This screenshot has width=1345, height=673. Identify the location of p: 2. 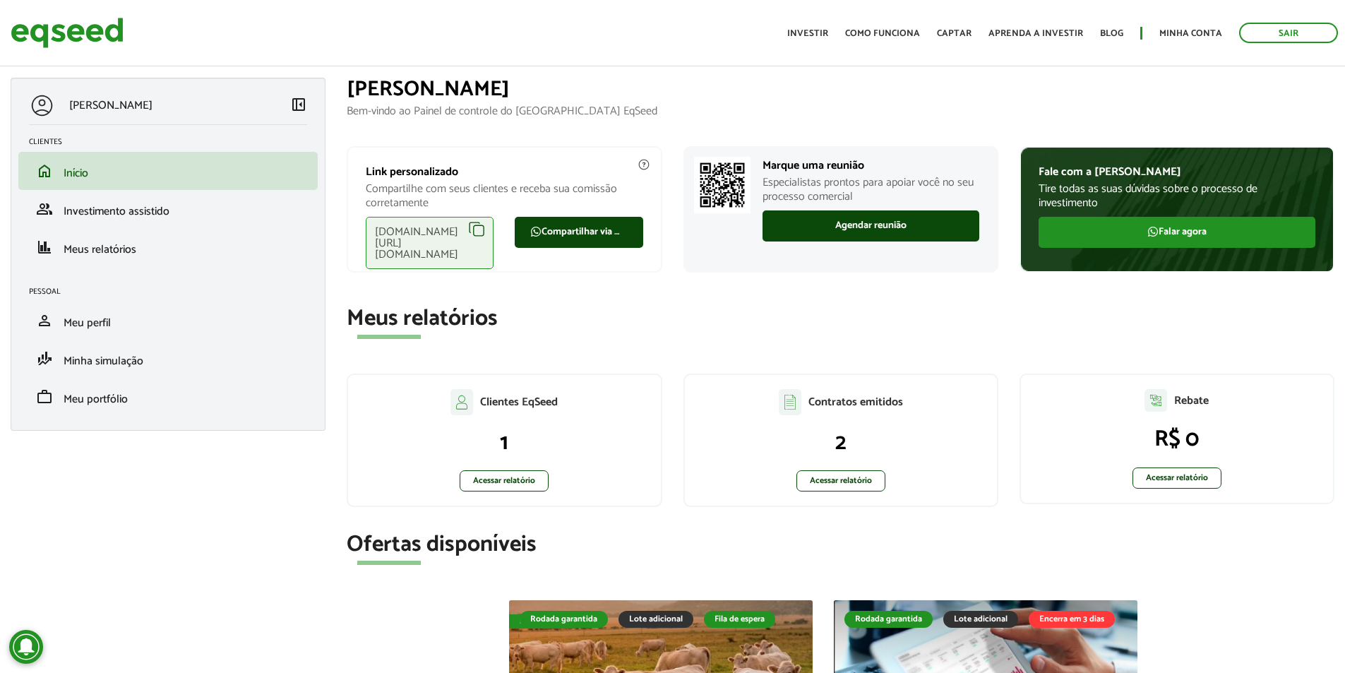
(841, 443).